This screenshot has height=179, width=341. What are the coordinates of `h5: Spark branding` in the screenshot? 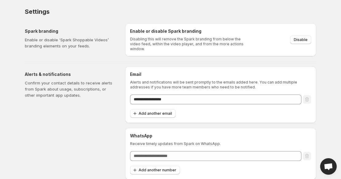 It's located at (70, 31).